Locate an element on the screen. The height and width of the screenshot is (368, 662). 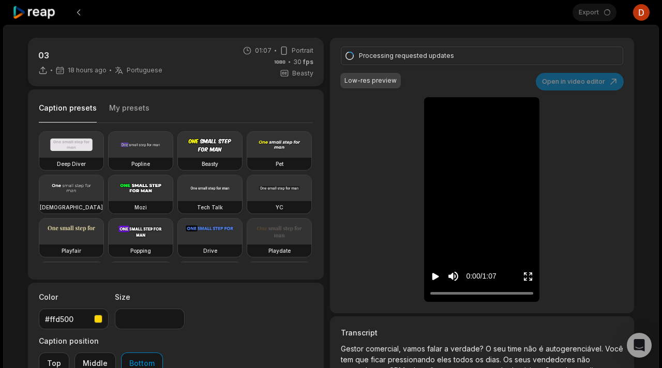
span: vamos is located at coordinates (415, 349).